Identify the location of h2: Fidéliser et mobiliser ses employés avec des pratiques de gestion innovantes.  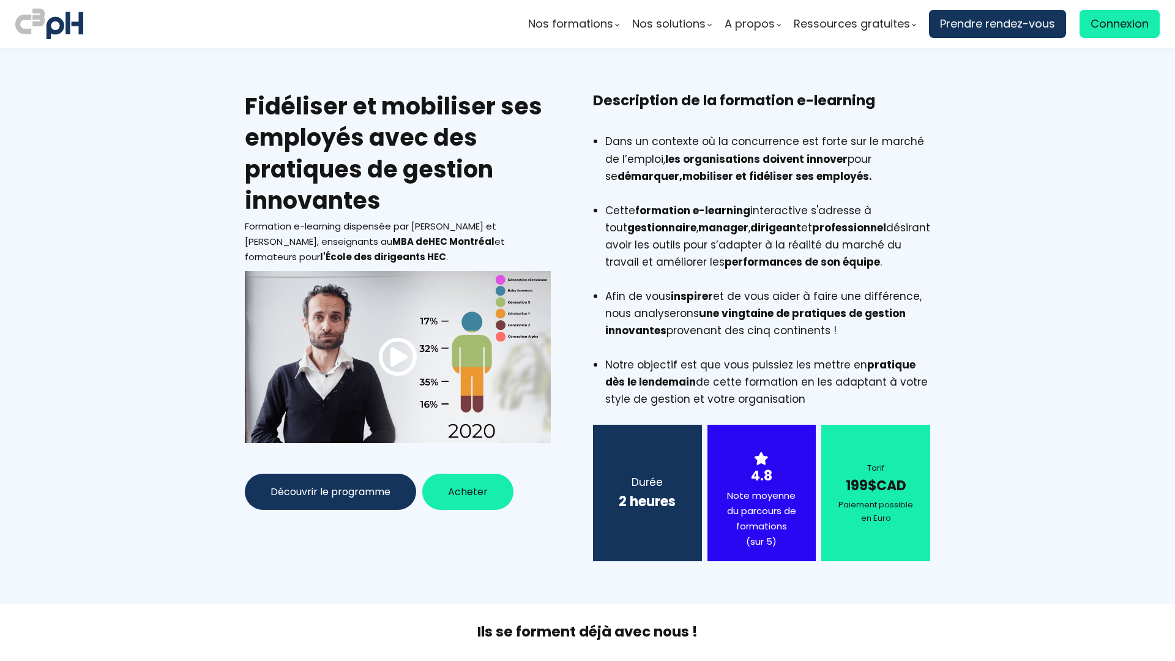
(398, 153).